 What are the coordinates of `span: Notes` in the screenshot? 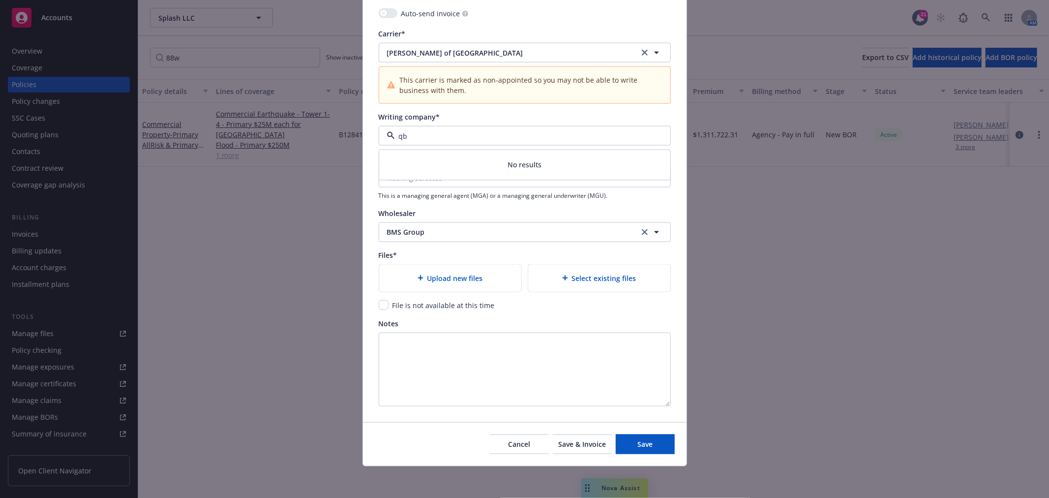 It's located at (389, 323).